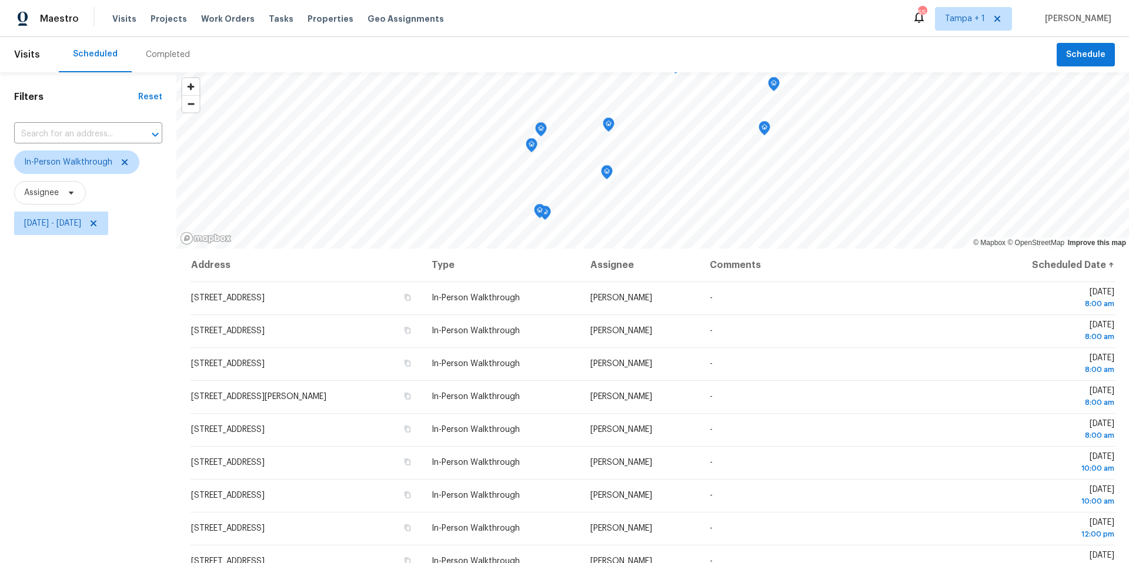 Image resolution: width=1129 pixels, height=563 pixels. What do you see at coordinates (965, 19) in the screenshot?
I see `span: Tampa + 1` at bounding box center [965, 19].